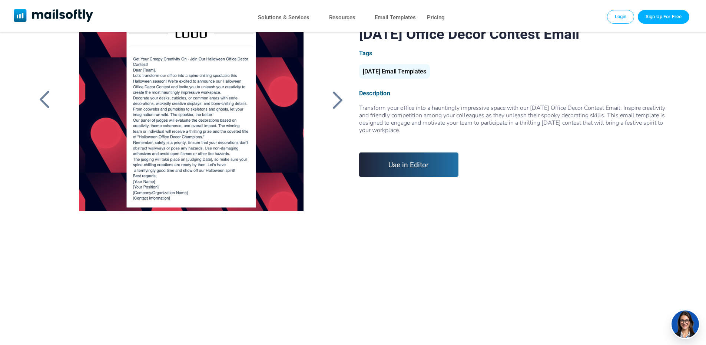  Describe the element at coordinates (53, 16) in the screenshot. I see `a: Mailsoftly` at that location.